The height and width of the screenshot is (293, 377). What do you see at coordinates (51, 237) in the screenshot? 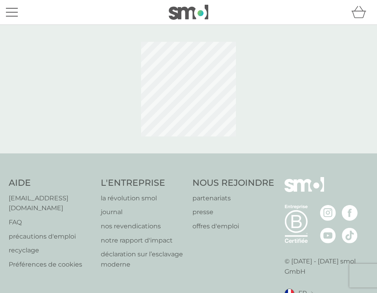
I see `a: précautions d'emploi` at bounding box center [51, 237].